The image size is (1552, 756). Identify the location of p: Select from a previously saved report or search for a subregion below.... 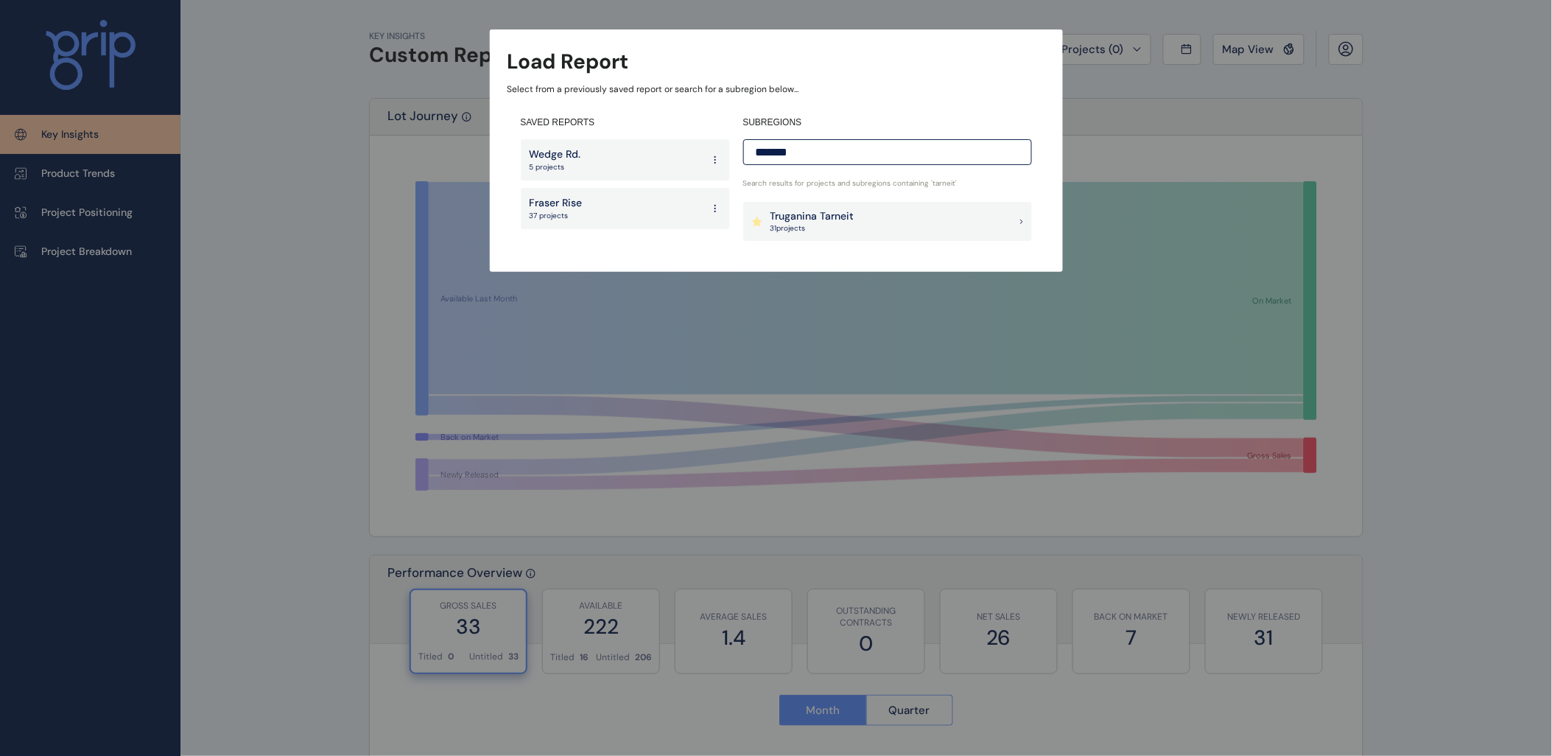
(776, 89).